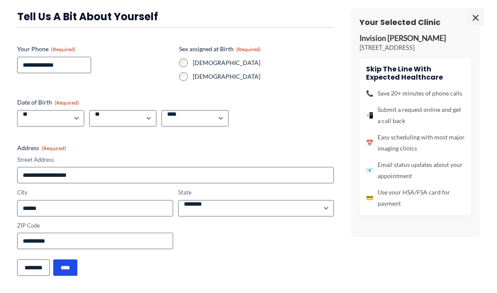  Describe the element at coordinates (95, 49) in the screenshot. I see `label: Your Phone` at that location.